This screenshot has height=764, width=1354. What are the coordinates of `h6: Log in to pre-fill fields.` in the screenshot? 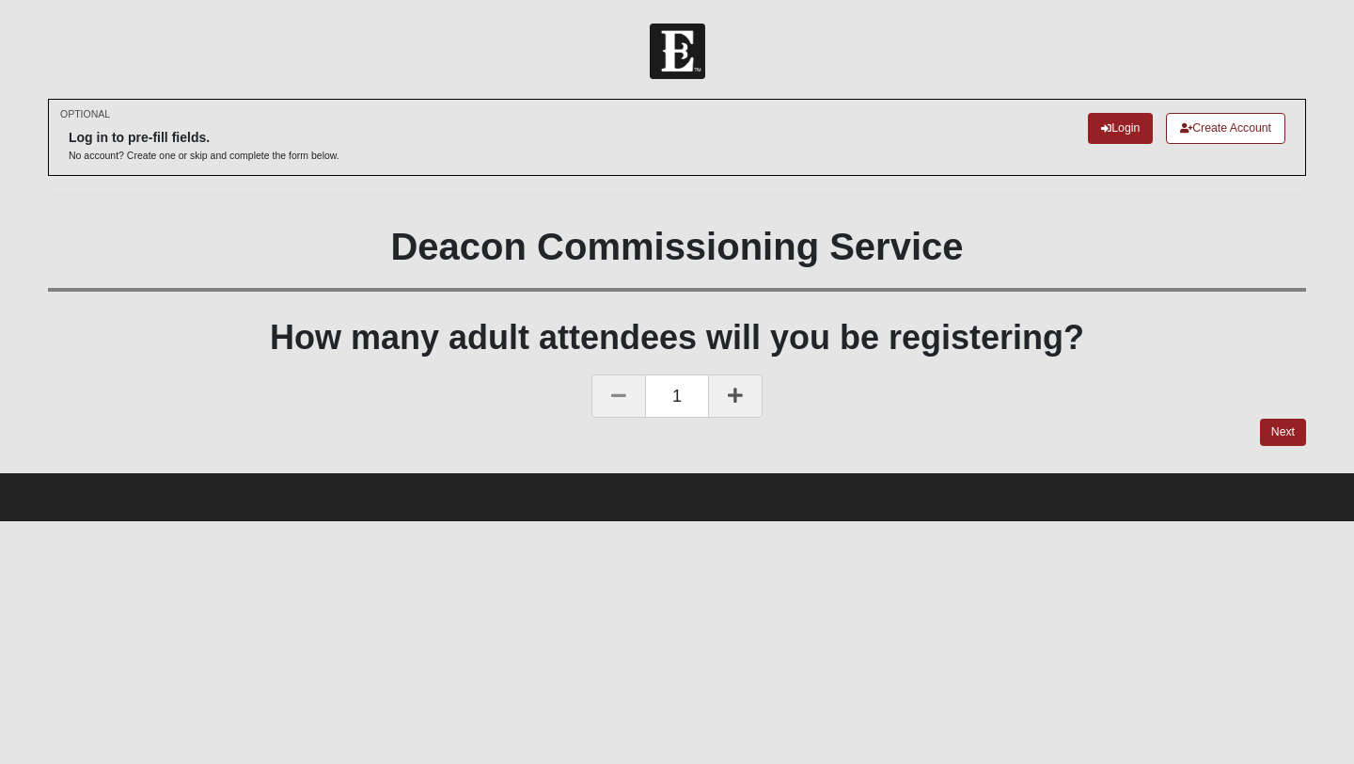 It's located at (204, 137).